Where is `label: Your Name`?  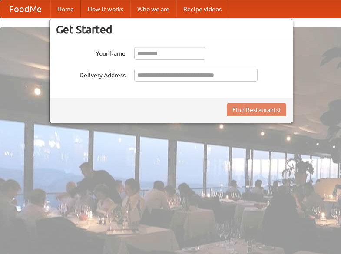 label: Your Name is located at coordinates (91, 52).